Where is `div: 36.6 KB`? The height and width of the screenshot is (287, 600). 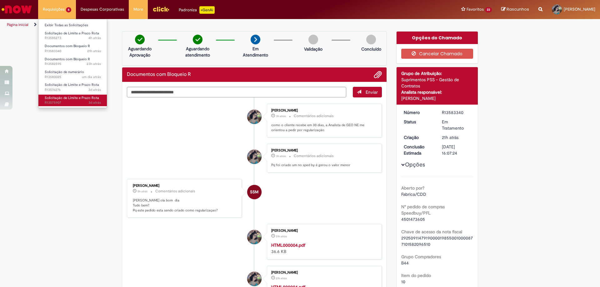
div: 36.6 KB is located at coordinates (323, 248).